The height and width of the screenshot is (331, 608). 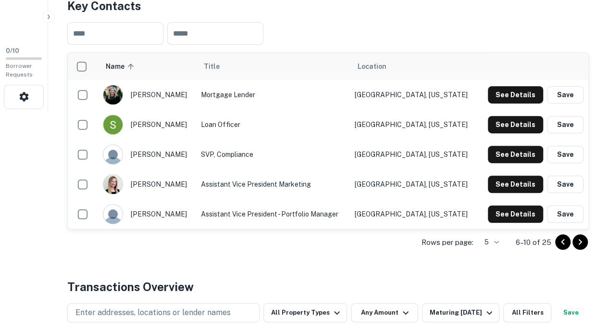 What do you see at coordinates (273, 95) in the screenshot?
I see `td: Mortgage Lender` at bounding box center [273, 95].